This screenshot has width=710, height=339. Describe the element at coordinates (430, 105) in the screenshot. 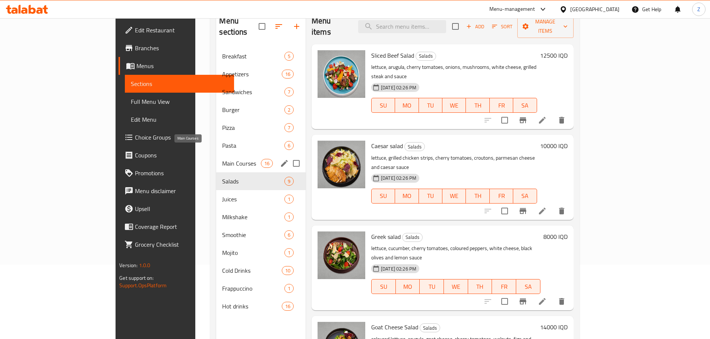

I see `button: TU` at that location.